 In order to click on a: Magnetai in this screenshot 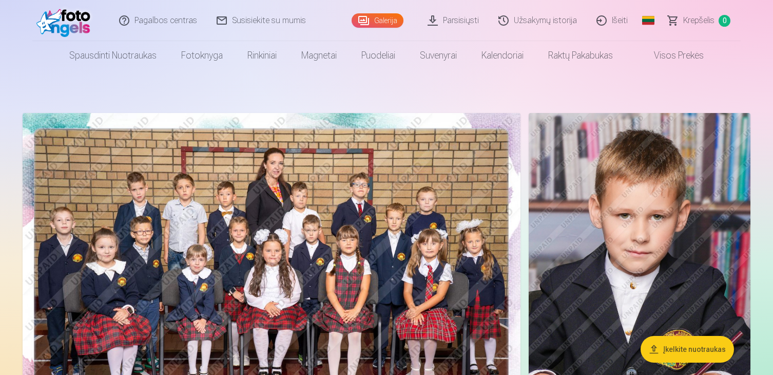, I will do `click(319, 55)`.